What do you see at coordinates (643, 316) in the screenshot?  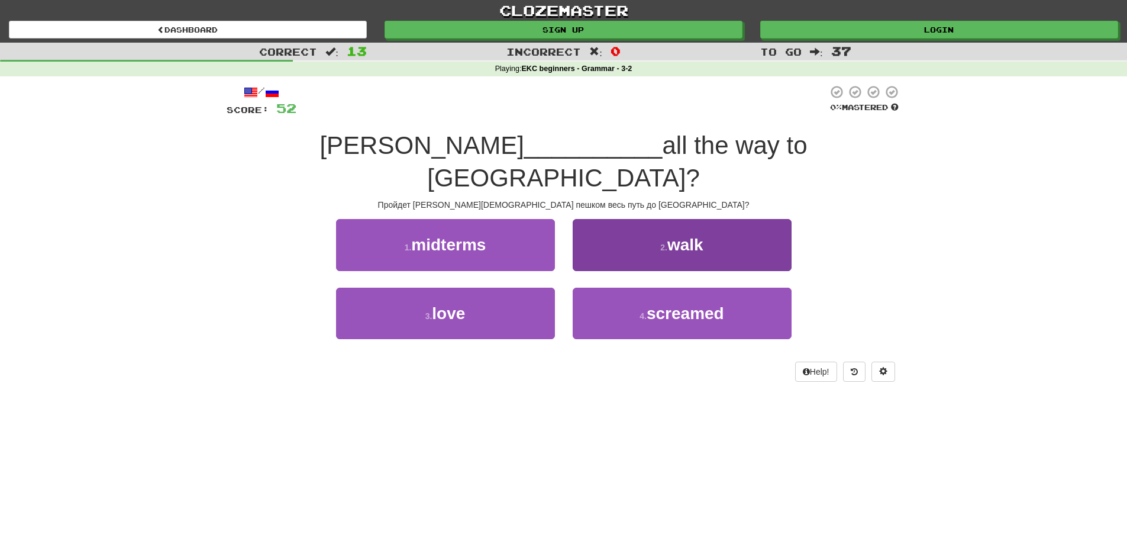 I see `small: 4 .` at bounding box center [643, 316].